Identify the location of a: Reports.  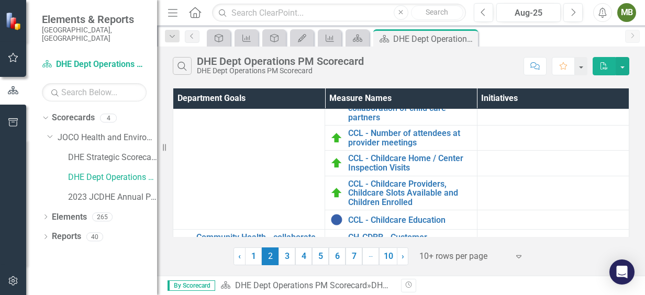
(67, 237).